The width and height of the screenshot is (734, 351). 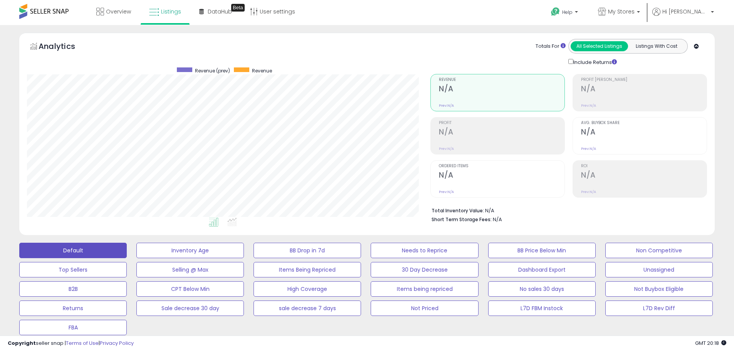 I want to click on button: BB Price Below Min, so click(x=541, y=250).